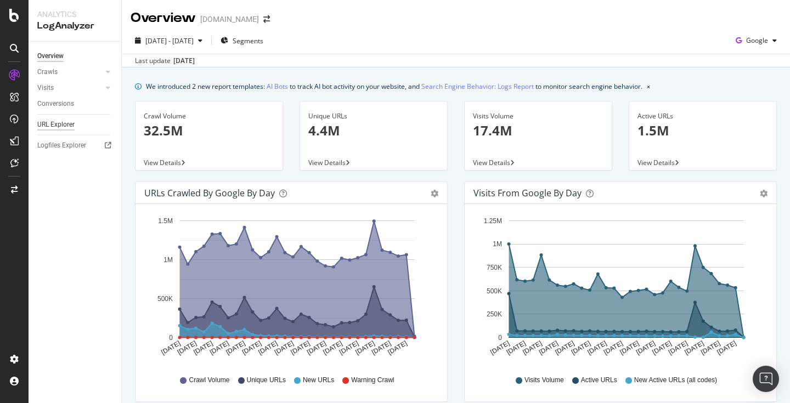 The image size is (790, 403). What do you see at coordinates (242, 41) in the screenshot?
I see `button: Segments` at bounding box center [242, 41].